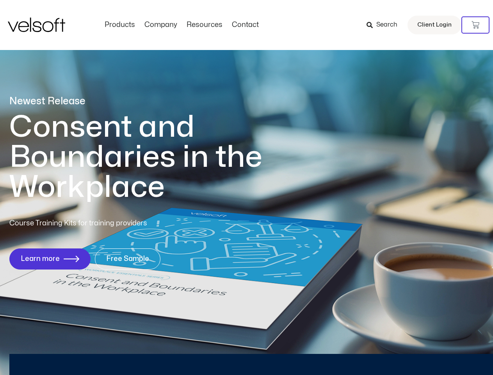 This screenshot has width=493, height=375. What do you see at coordinates (107, 223) in the screenshot?
I see `p: Course Training Kits for training providers` at bounding box center [107, 223].